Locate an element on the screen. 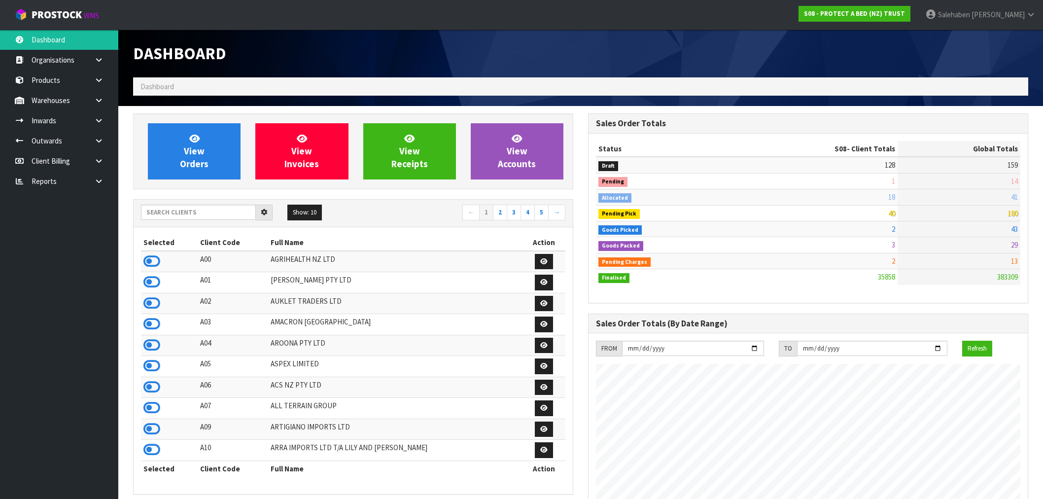 Image resolution: width=1043 pixels, height=499 pixels. span: Allocated is located at coordinates (615, 198).